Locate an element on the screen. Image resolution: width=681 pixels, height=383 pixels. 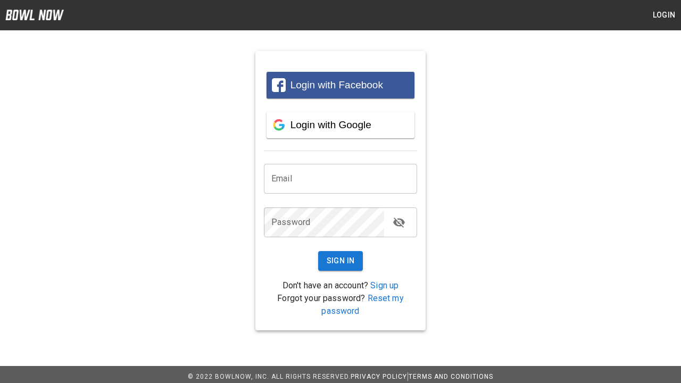
button: Sign In is located at coordinates (341, 261).